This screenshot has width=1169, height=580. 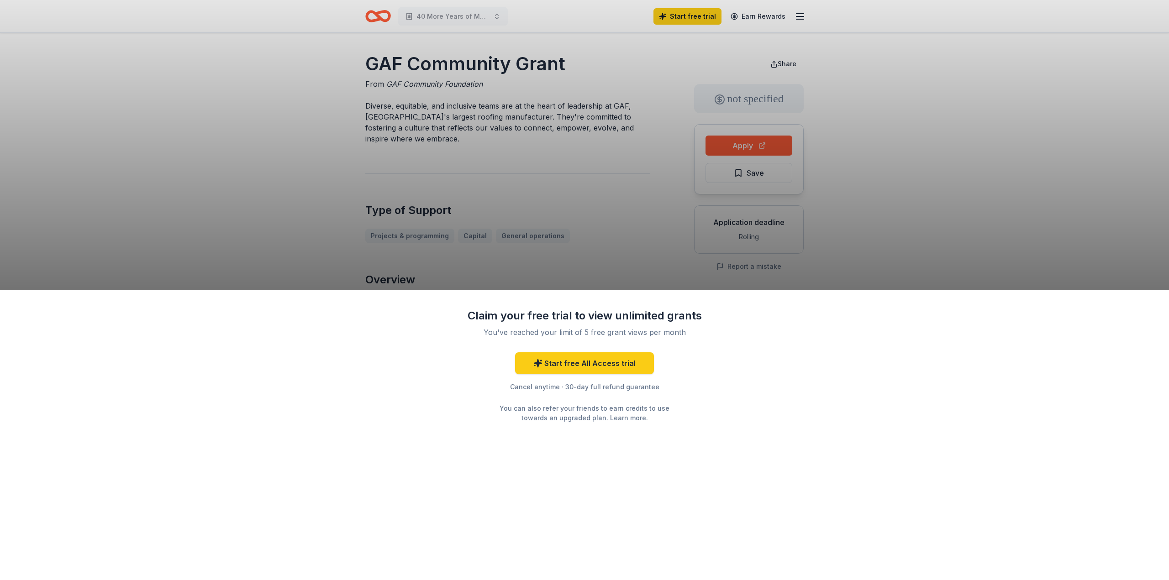 I want to click on div: You can also refer your friends to earn credits to use towards an upgraded plan. ., so click(x=585, y=413).